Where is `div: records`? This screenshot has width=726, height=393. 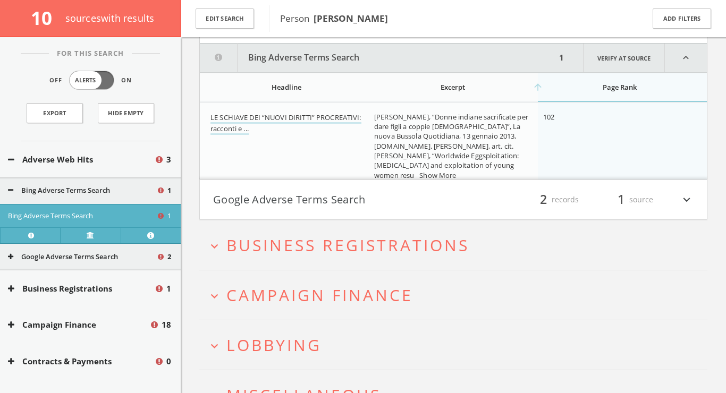
div: records is located at coordinates (547, 200).